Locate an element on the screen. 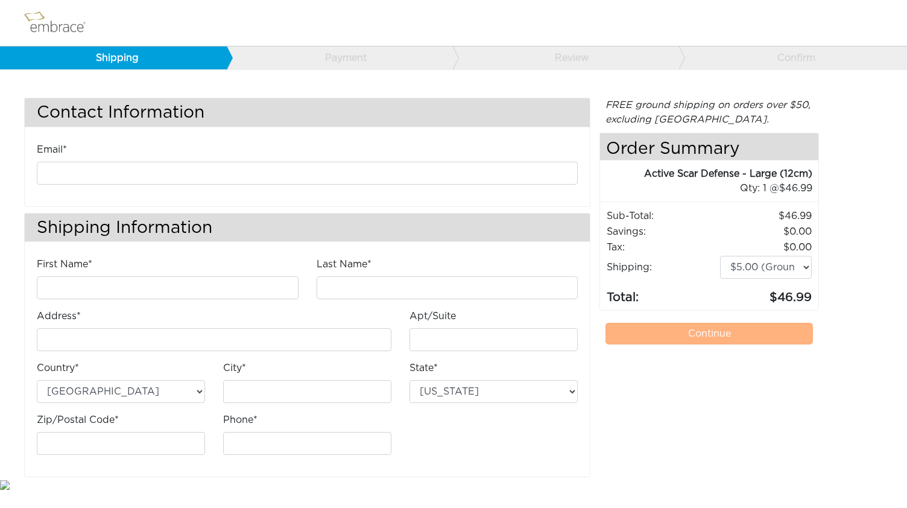  h4: Order Summary is located at coordinates (709, 147).